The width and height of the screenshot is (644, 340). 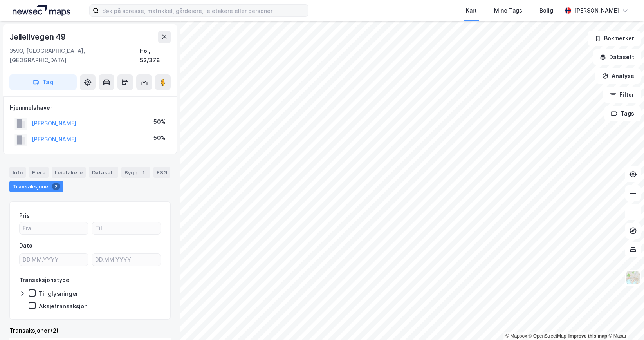 What do you see at coordinates (143, 172) in the screenshot?
I see `div: 1` at bounding box center [143, 172].